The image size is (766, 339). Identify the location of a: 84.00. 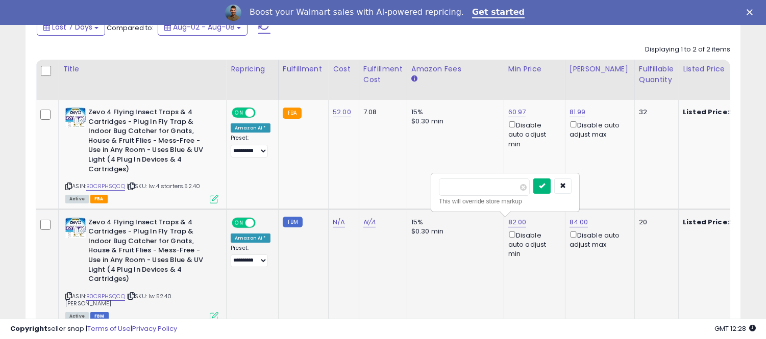
(579, 223).